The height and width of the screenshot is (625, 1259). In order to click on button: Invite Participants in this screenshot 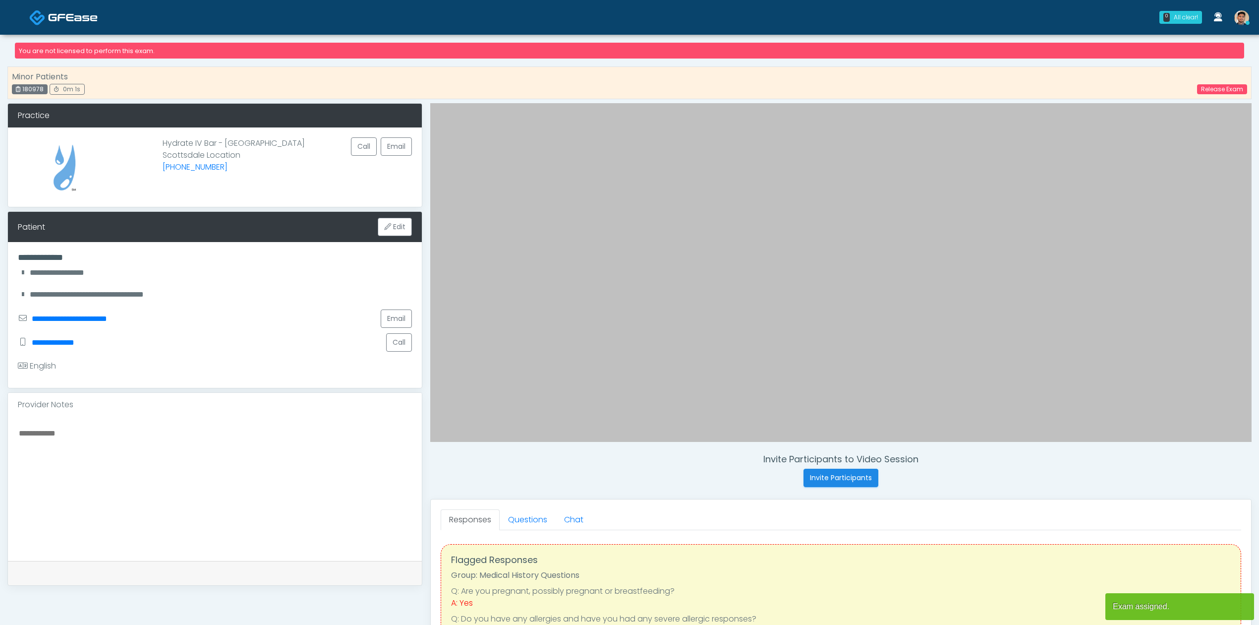, I will do `click(841, 477)`.